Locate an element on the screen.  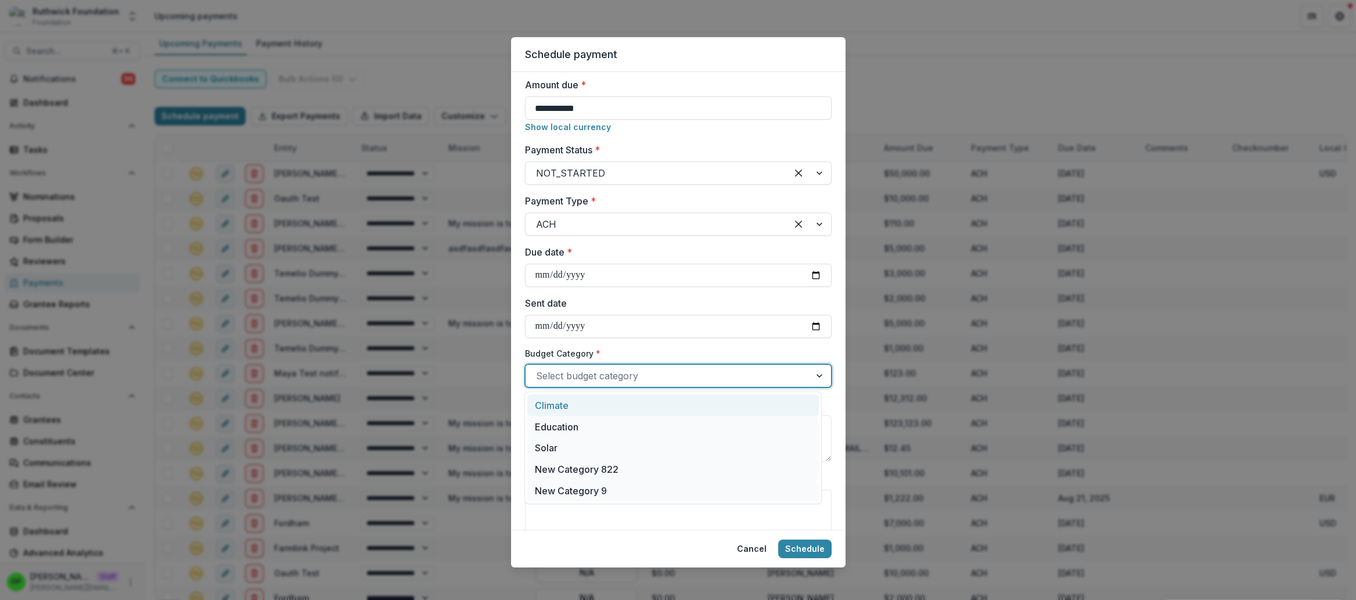
label: Payment Type is located at coordinates (675, 201).